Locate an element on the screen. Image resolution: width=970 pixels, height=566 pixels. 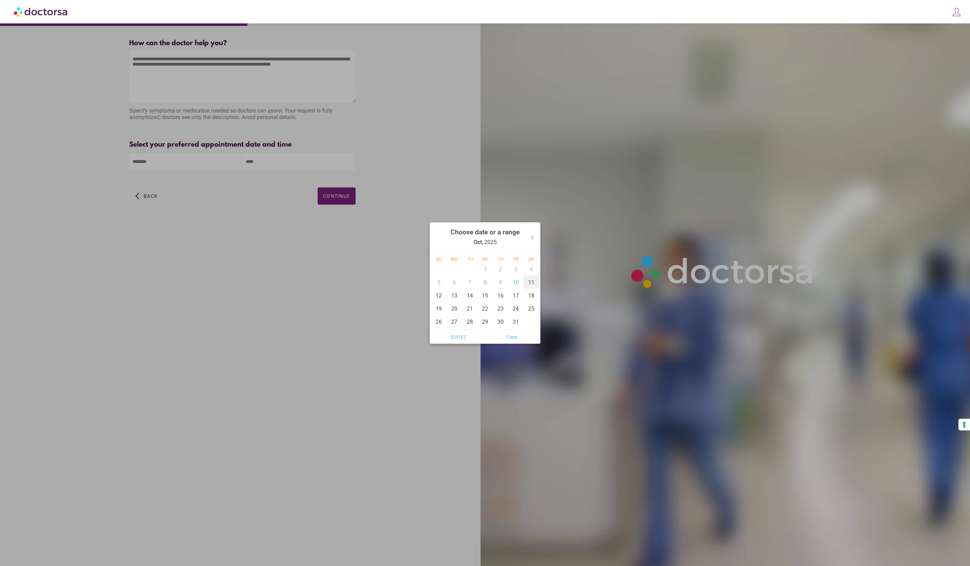
div: Su is located at coordinates (439, 259).